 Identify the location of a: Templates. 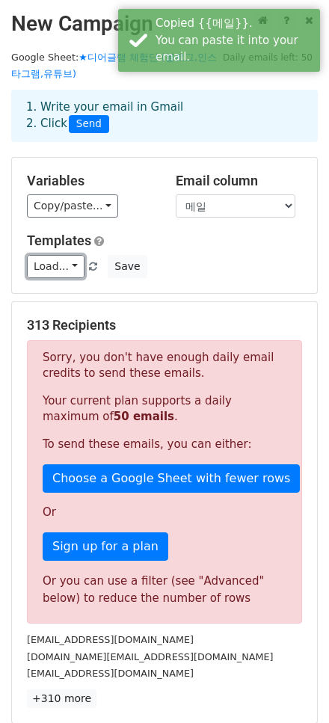
(59, 240).